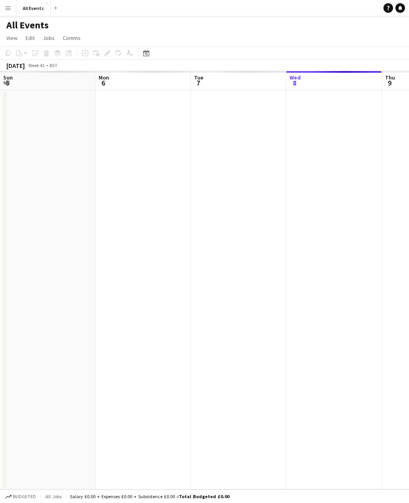 This screenshot has width=409, height=503. I want to click on a: View, so click(12, 38).